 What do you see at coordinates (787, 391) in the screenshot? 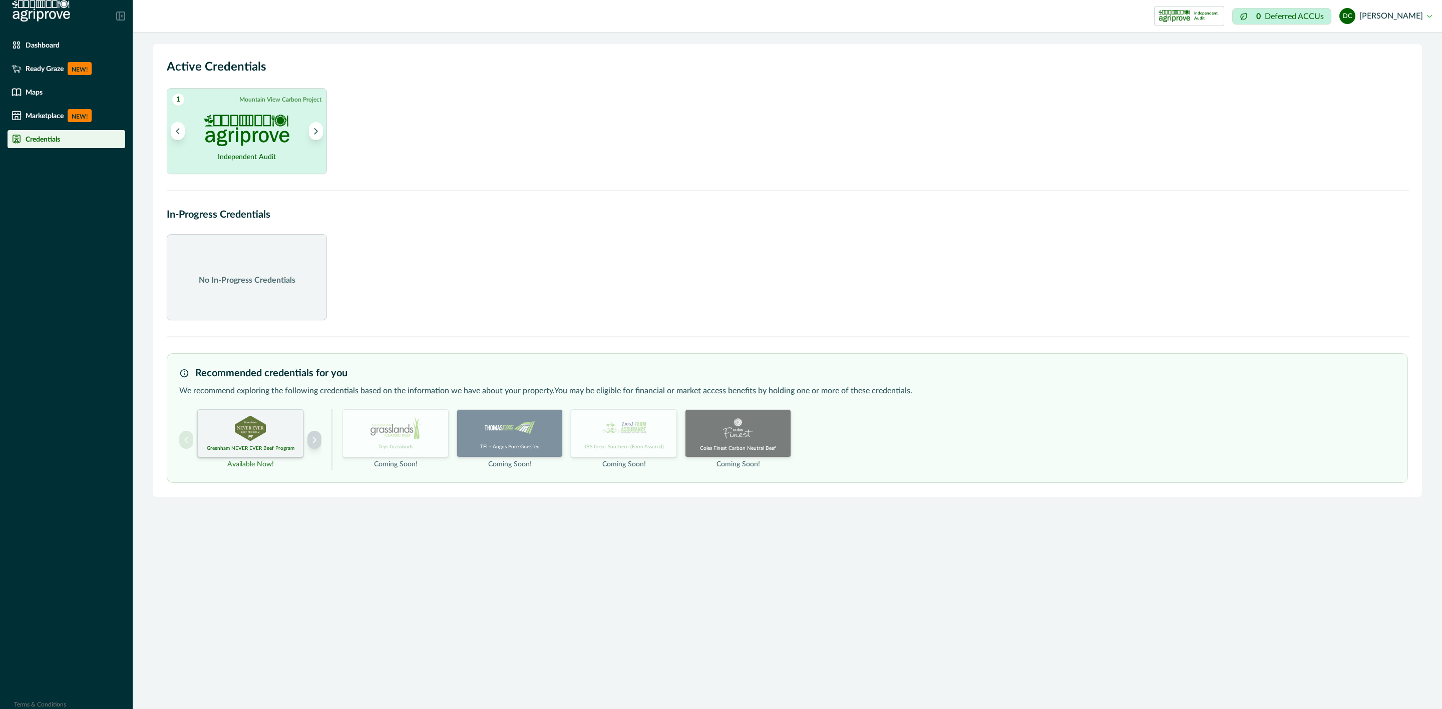
I see `p: We recommend exploring the following credentials based on the information we have about your prop...` at bounding box center [787, 391].